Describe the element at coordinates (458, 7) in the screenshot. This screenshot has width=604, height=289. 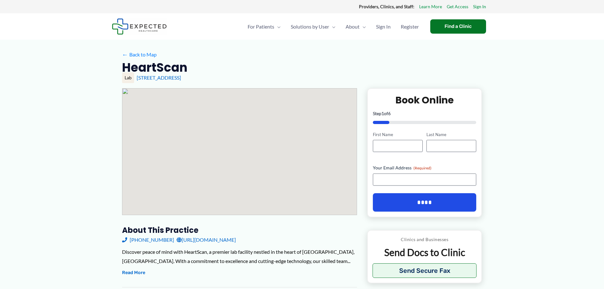
I see `a: Get Access` at that location.